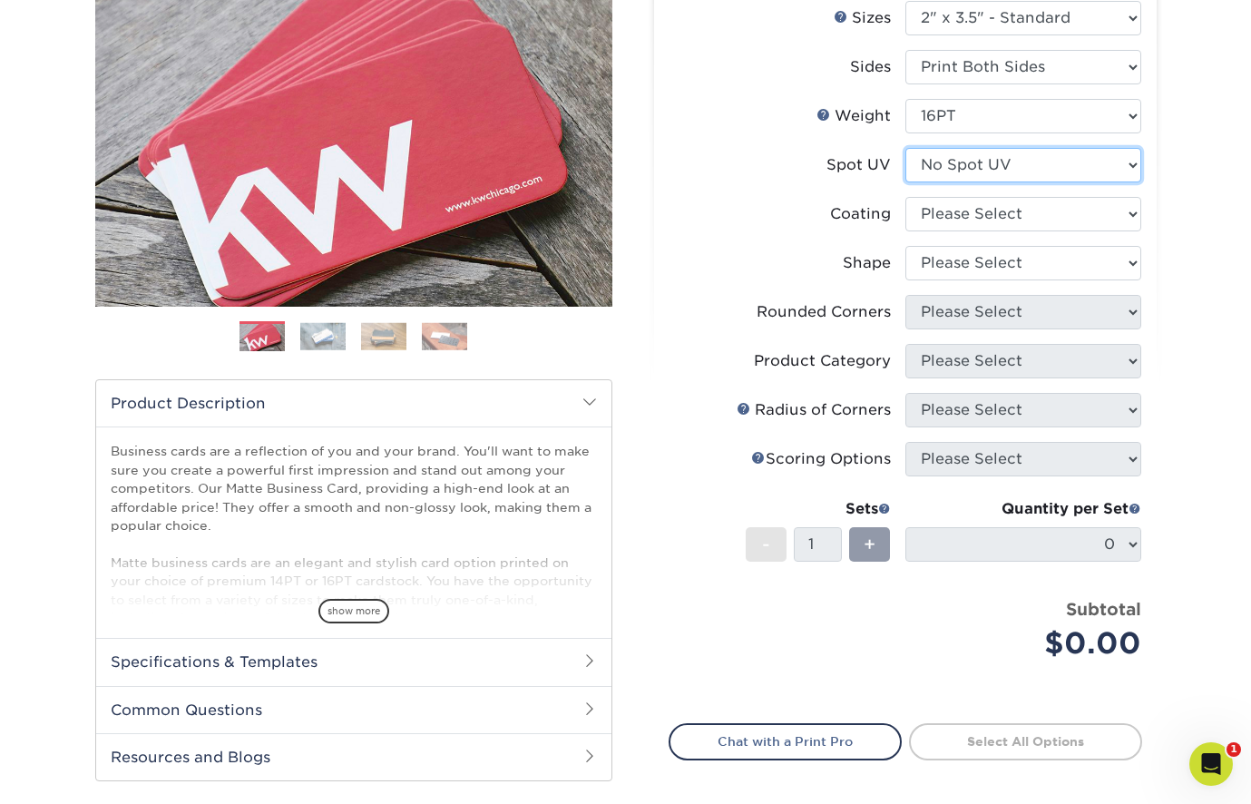 The width and height of the screenshot is (1251, 804). What do you see at coordinates (354, 571) in the screenshot?
I see `p: Business cards are a reflection of you and your brand. You'll want to make sure you create a powe...` at bounding box center [354, 571].